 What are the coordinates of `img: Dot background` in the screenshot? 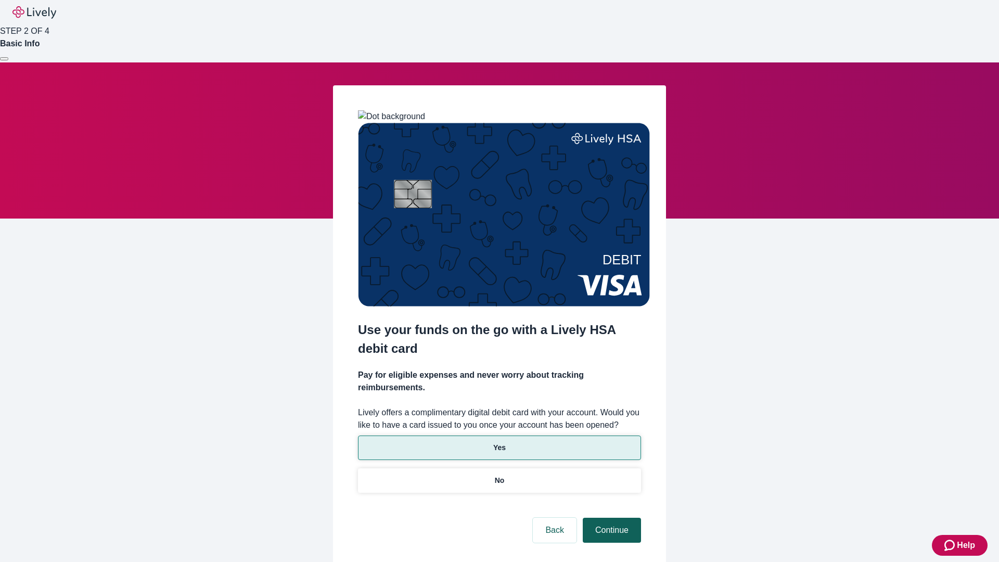 It's located at (391, 117).